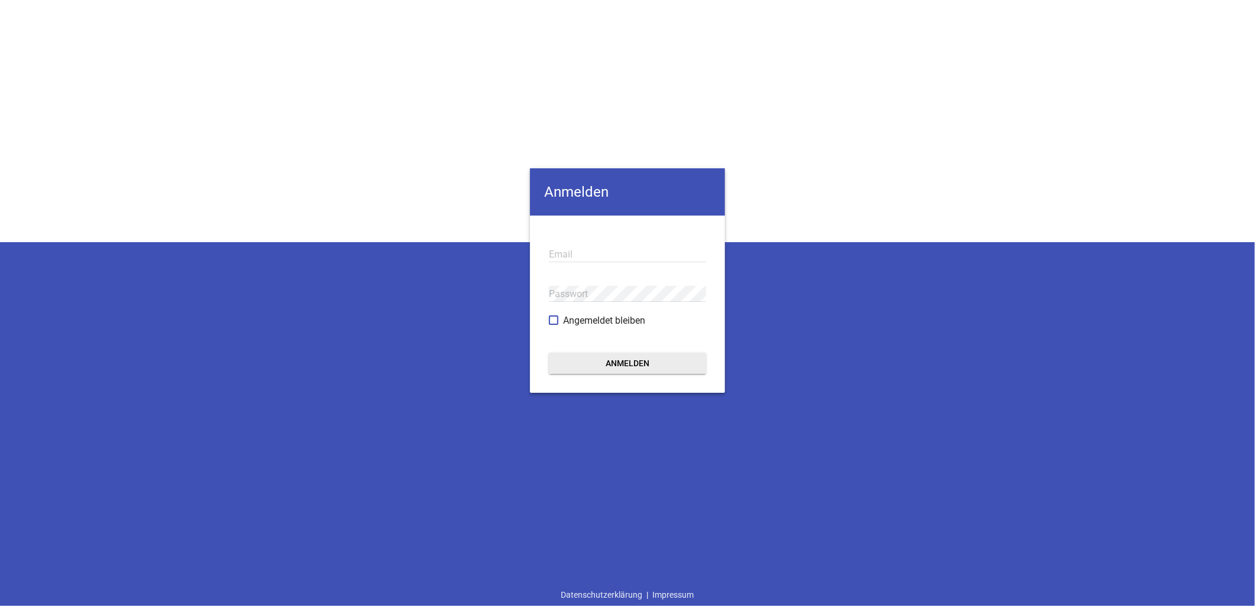 The height and width of the screenshot is (606, 1255). Describe the element at coordinates (602, 595) in the screenshot. I see `a: Datenschutzerklärung` at that location.